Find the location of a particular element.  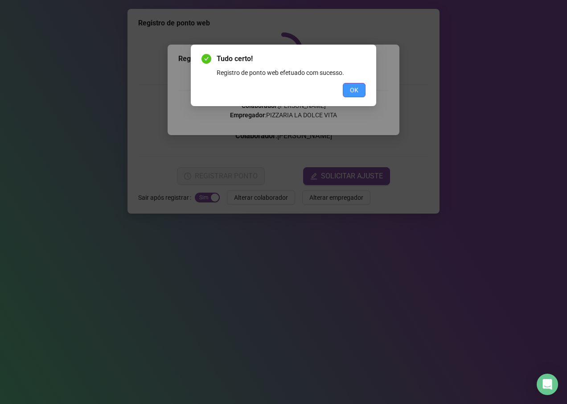

span: Tudo certo! is located at coordinates (291, 59).